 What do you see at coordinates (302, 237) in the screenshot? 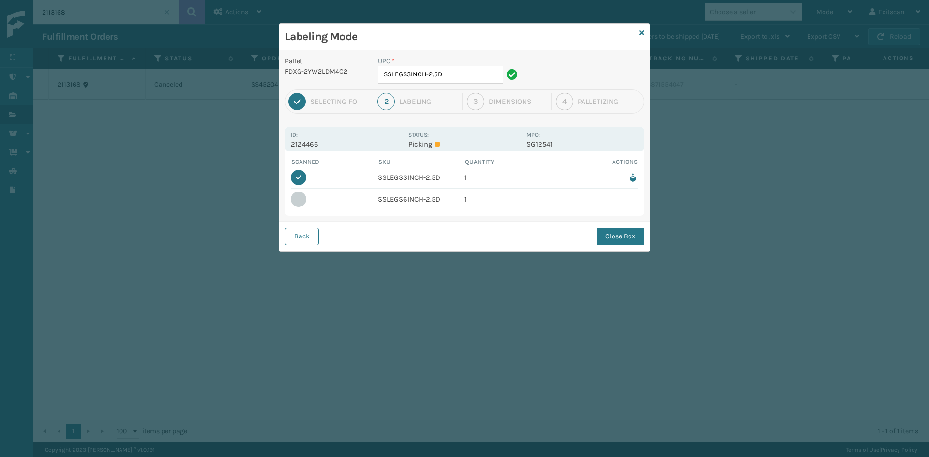
I see `button: Back` at bounding box center [302, 237].